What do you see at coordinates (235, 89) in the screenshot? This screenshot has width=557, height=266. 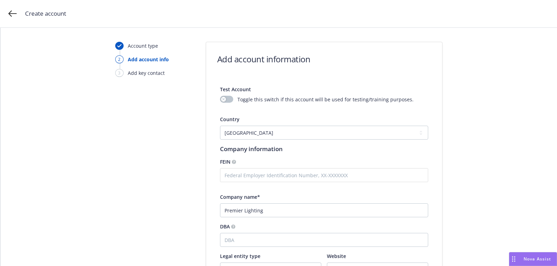 I see `span: Test Account` at bounding box center [235, 89].